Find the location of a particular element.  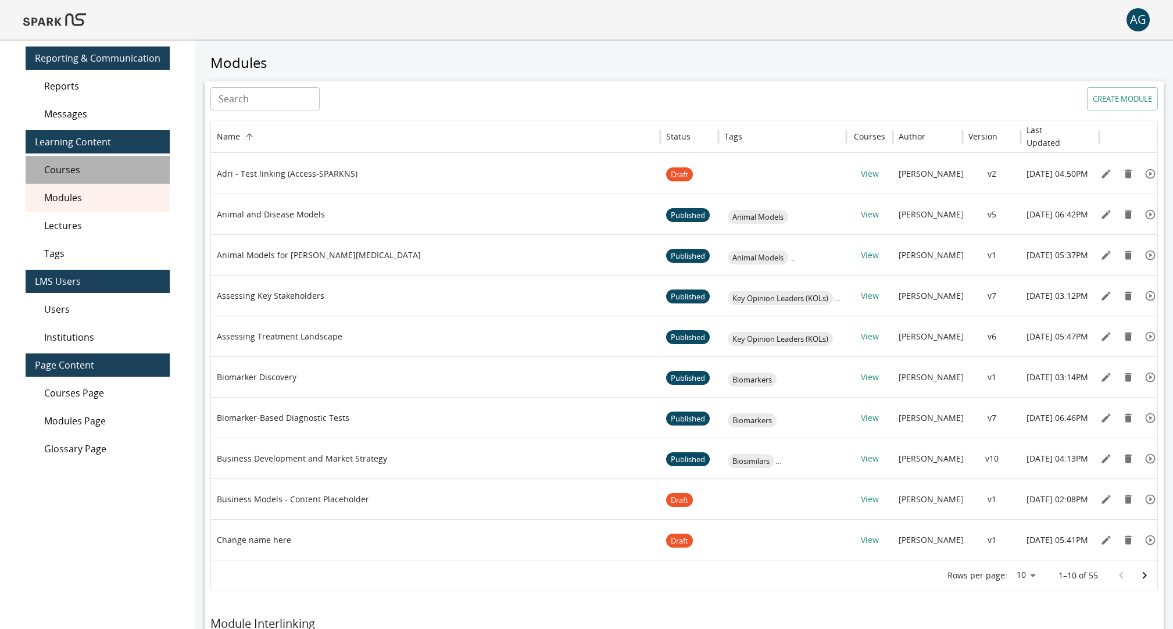

span: Users is located at coordinates (102, 309).